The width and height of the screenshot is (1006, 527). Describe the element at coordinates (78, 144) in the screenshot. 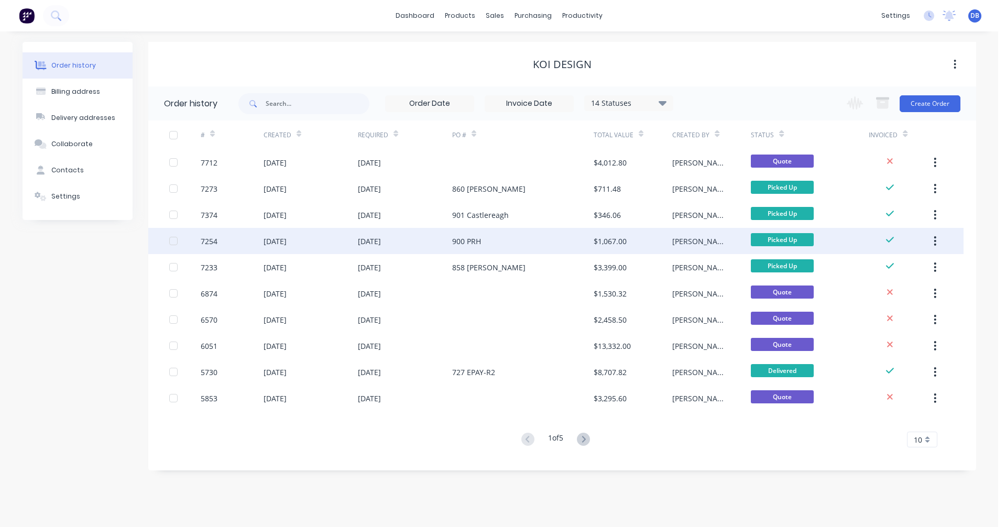

I see `button: Collaborate` at that location.